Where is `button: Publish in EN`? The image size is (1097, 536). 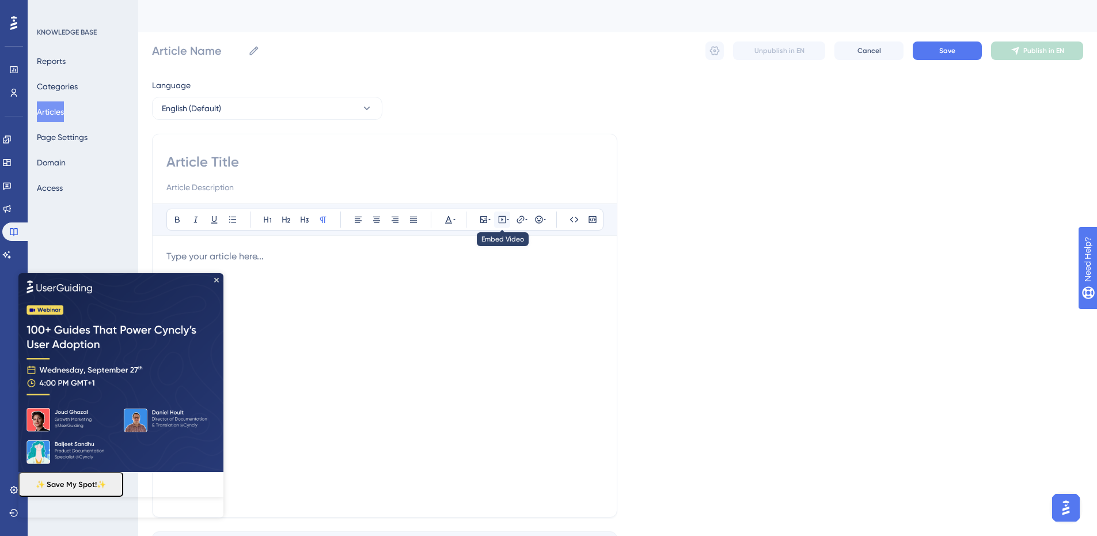 button: Publish in EN is located at coordinates (1037, 51).